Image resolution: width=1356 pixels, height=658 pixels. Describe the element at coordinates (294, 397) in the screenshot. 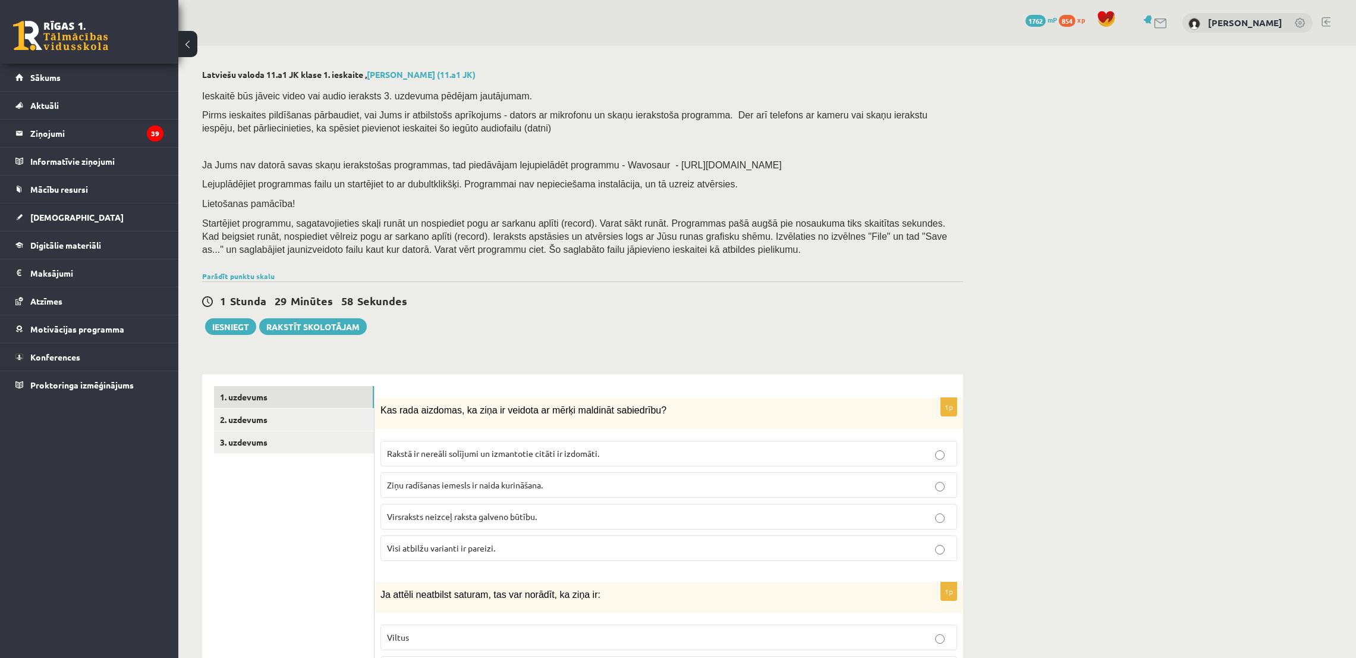

I see `a: 1. uzdevums` at that location.